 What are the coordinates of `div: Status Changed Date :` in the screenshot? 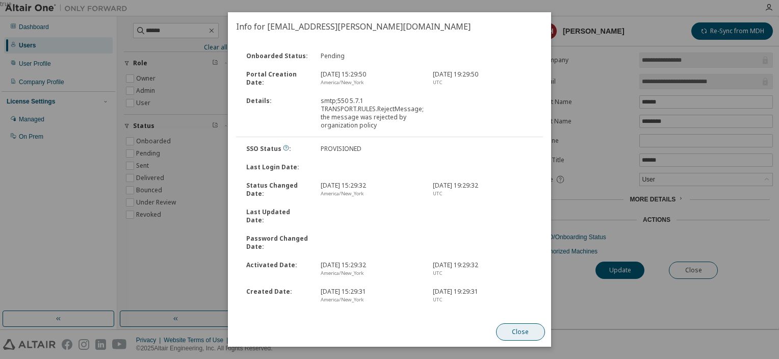 It's located at (277, 190).